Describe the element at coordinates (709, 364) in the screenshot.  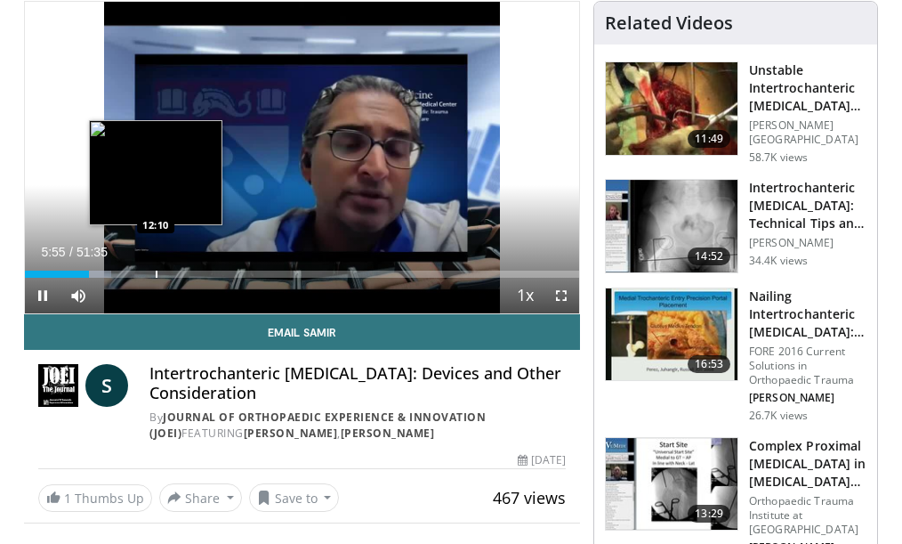
I see `span: 16:53` at that location.